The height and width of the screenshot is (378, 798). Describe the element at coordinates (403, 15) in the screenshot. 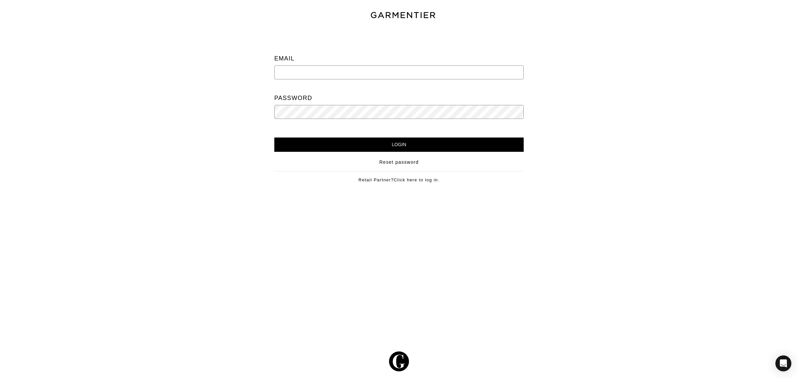

I see `img: garmentier-text-8466448e28d500cc52b900a8b1ac6a0b4c9bd52e9933ba870cc531a186b44329.png` at that location.